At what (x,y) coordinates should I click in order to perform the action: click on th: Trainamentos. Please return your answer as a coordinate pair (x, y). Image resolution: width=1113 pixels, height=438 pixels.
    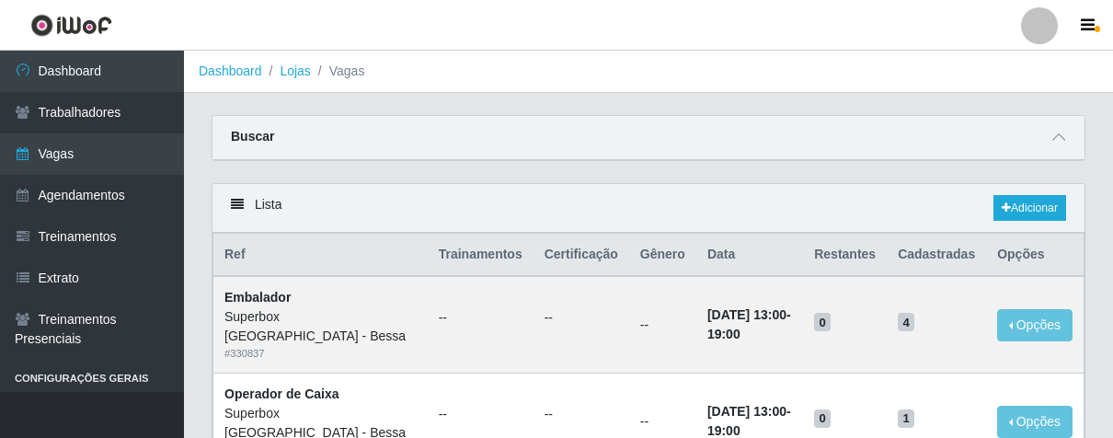
    Looking at the image, I should click on (480, 255).